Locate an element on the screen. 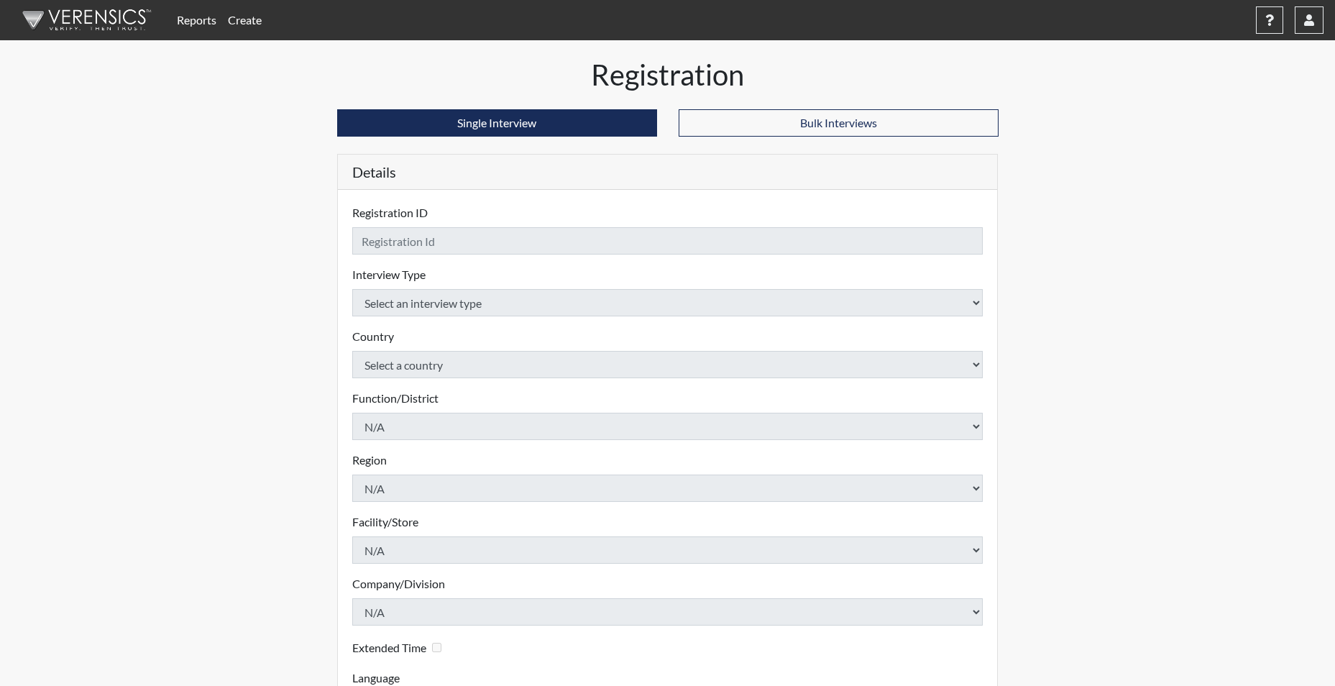  button: Bulk Interviews is located at coordinates (838, 123).